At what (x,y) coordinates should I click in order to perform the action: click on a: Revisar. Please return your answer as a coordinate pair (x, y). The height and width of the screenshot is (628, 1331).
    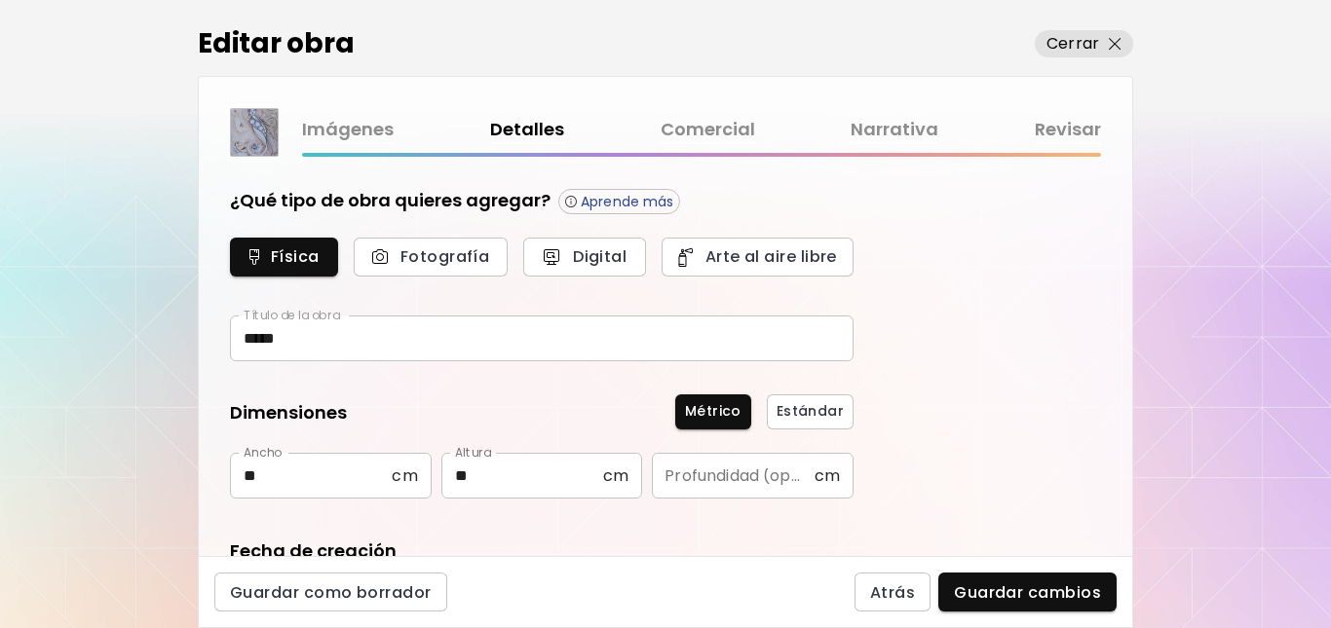
    Looking at the image, I should click on (1068, 130).